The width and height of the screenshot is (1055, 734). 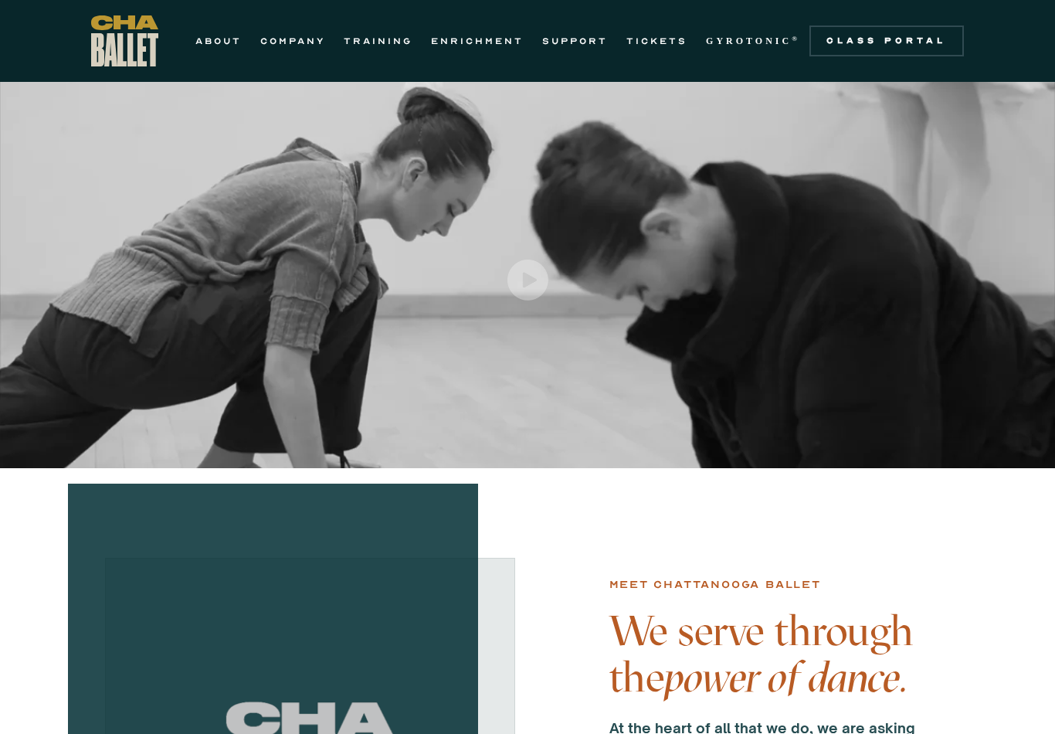 What do you see at coordinates (715, 585) in the screenshot?
I see `div: Meet chattanooga ballet` at bounding box center [715, 585].